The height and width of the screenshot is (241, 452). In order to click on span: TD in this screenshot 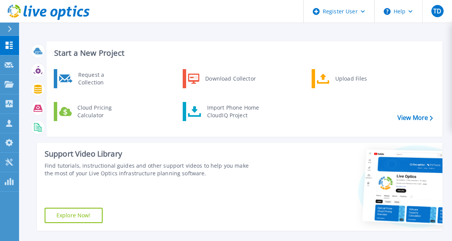, I will do `click(437, 11)`.